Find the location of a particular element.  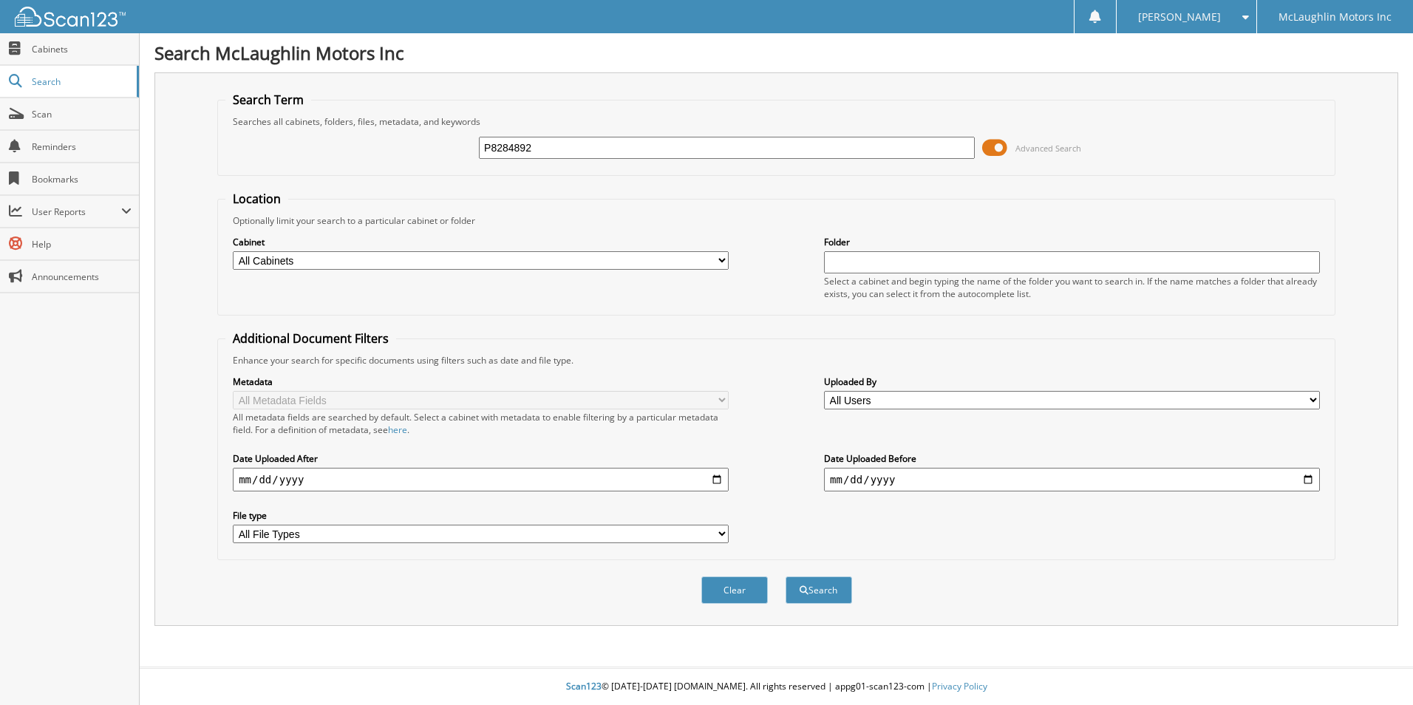

label: Metadata is located at coordinates (480, 381).